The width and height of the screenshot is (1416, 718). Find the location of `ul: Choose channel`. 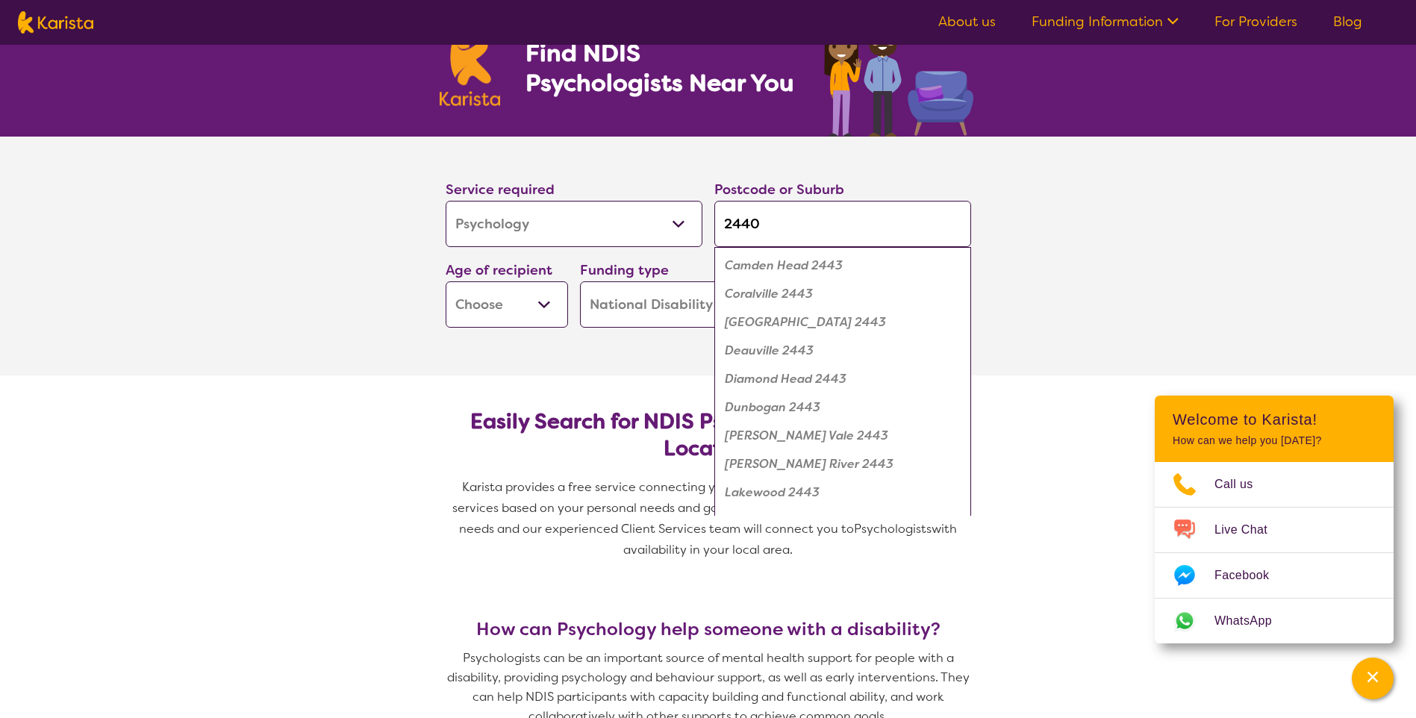

ul: Choose channel is located at coordinates (1274, 552).